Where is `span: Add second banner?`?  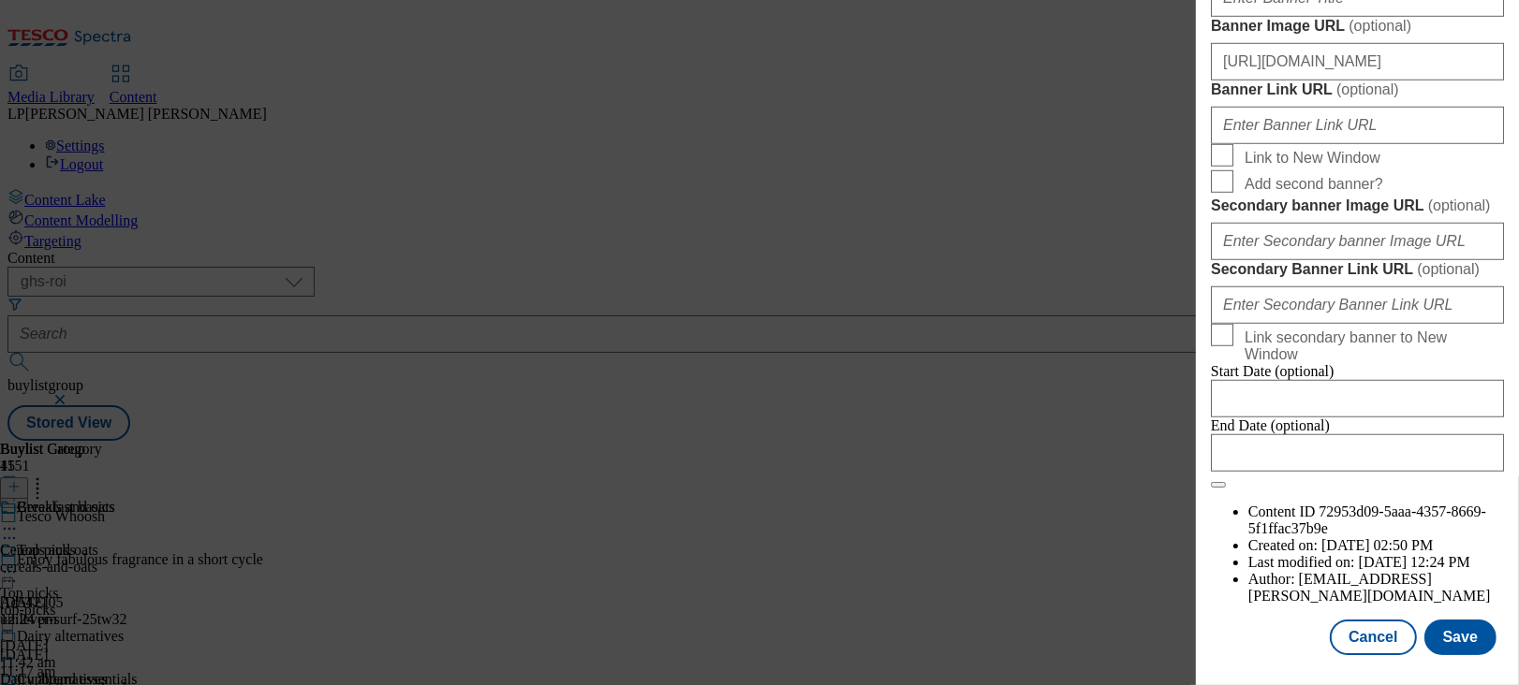 span: Add second banner? is located at coordinates (1314, 184).